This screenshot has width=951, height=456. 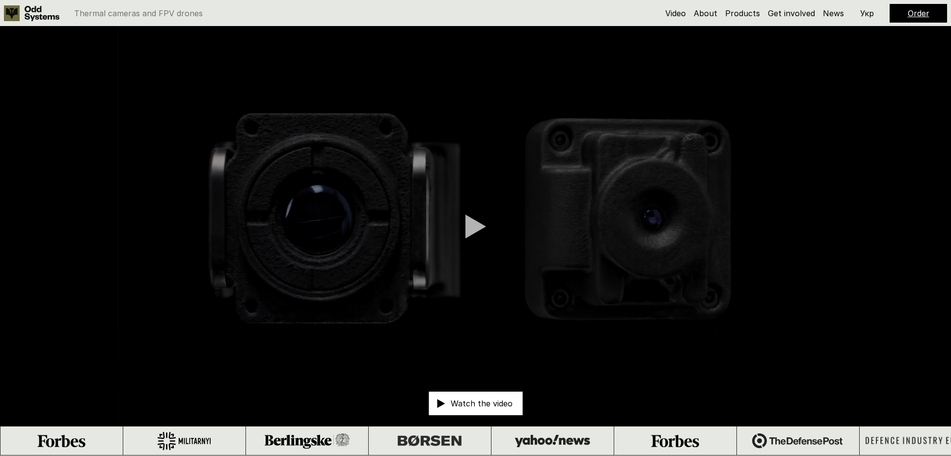 I want to click on a: About, so click(x=705, y=13).